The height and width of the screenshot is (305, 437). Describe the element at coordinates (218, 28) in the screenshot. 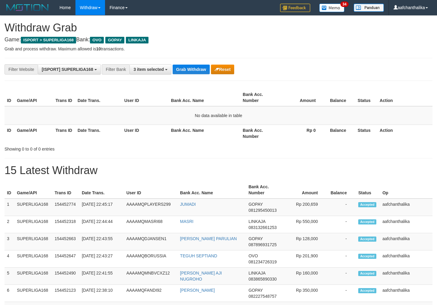

I see `h1: Withdraw Grab` at that location.